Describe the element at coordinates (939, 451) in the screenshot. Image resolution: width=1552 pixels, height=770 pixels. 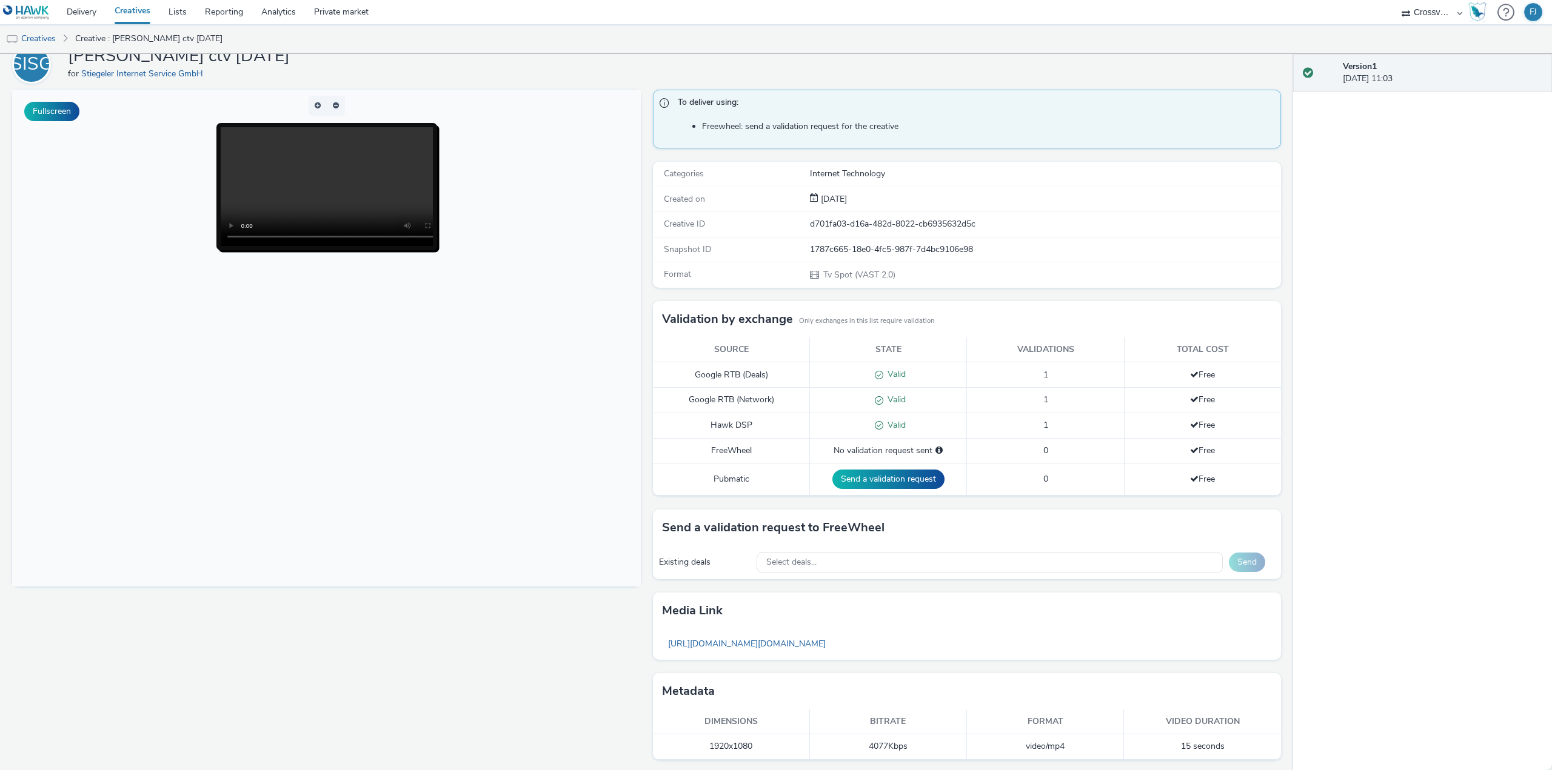
I see `div: Please select a deal below and click on Send to send a validation request to FreeWheel.` at that location.